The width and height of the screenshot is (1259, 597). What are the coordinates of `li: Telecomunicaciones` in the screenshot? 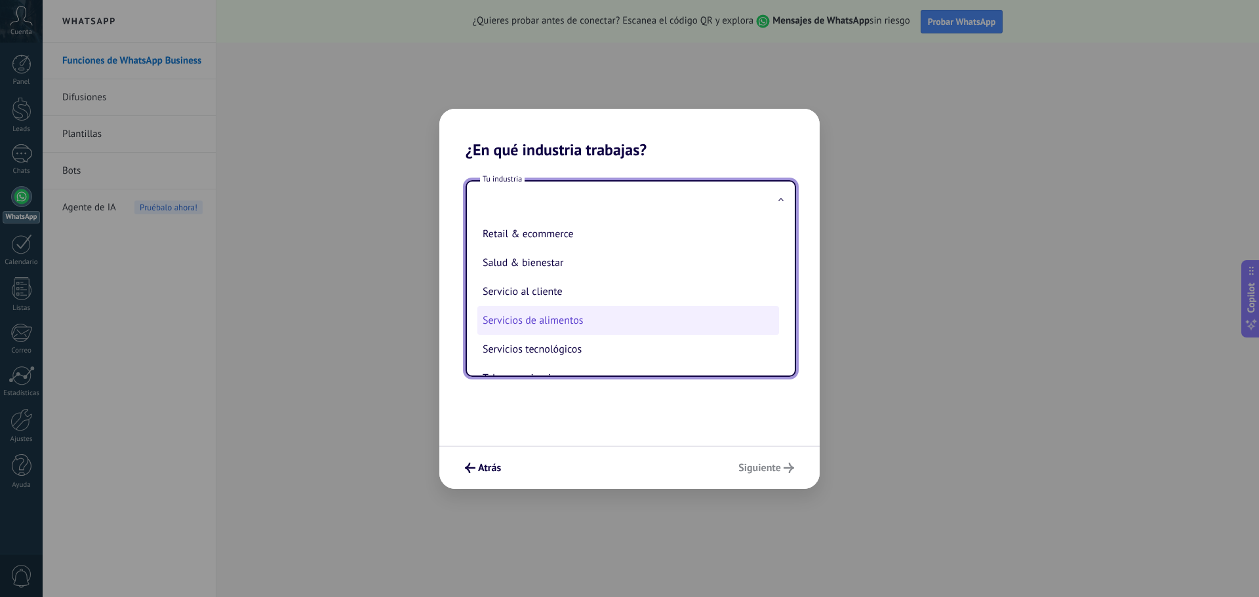 It's located at (628, 378).